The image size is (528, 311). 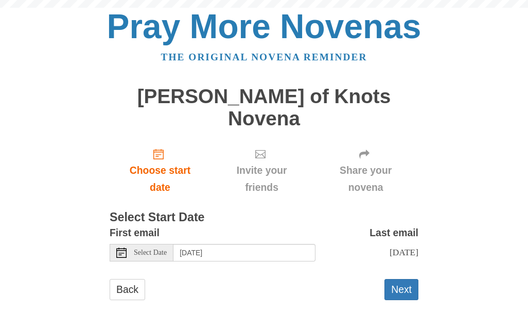 What do you see at coordinates (366, 179) in the screenshot?
I see `span: Share your novena` at bounding box center [366, 179].